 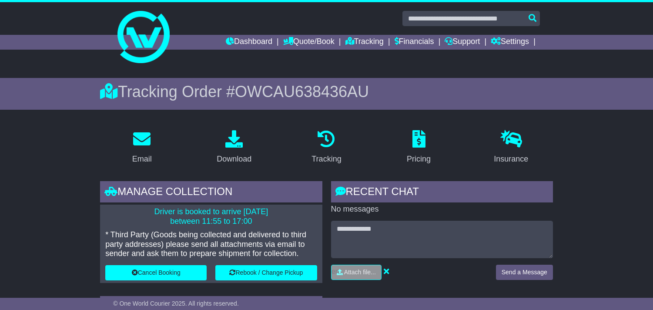 What do you see at coordinates (142, 159) in the screenshot?
I see `div: Email` at bounding box center [142, 159].